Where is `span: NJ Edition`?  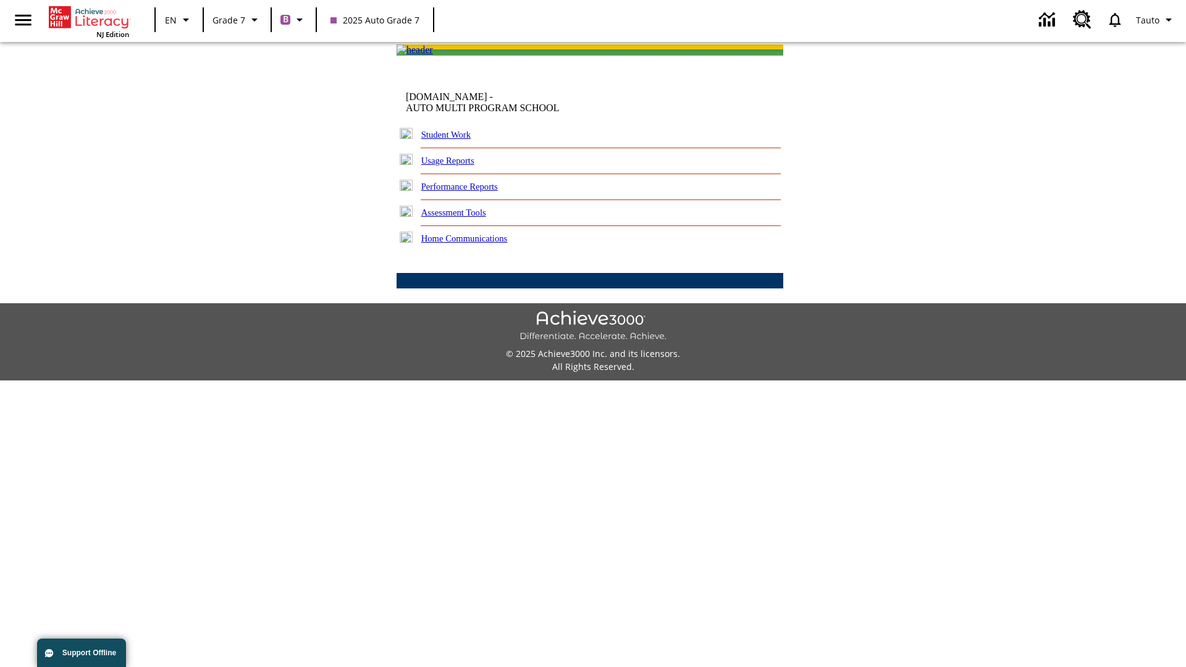
span: NJ Edition is located at coordinates (112, 34).